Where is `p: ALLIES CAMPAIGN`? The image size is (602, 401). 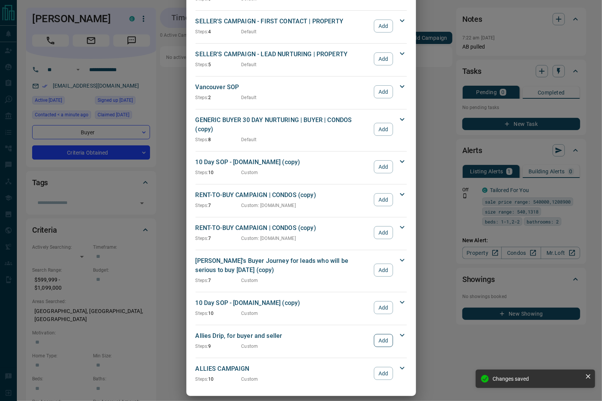 p: ALLIES CAMPAIGN is located at coordinates (283, 369).